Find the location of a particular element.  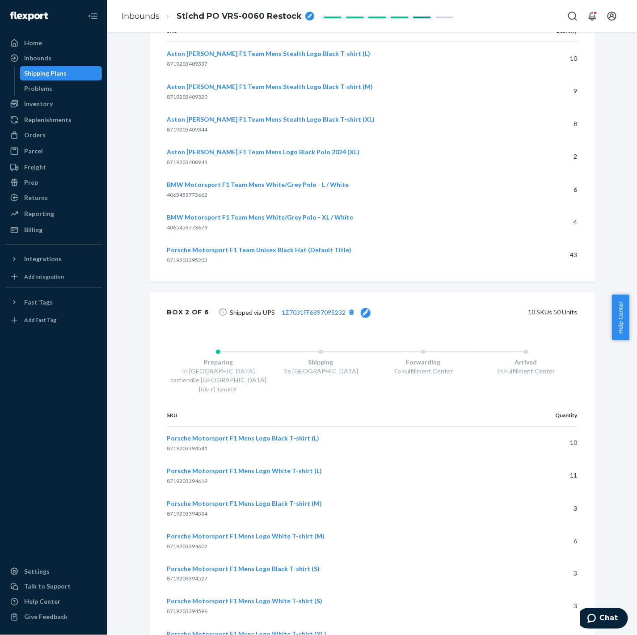

div: Integrations is located at coordinates (43, 259).